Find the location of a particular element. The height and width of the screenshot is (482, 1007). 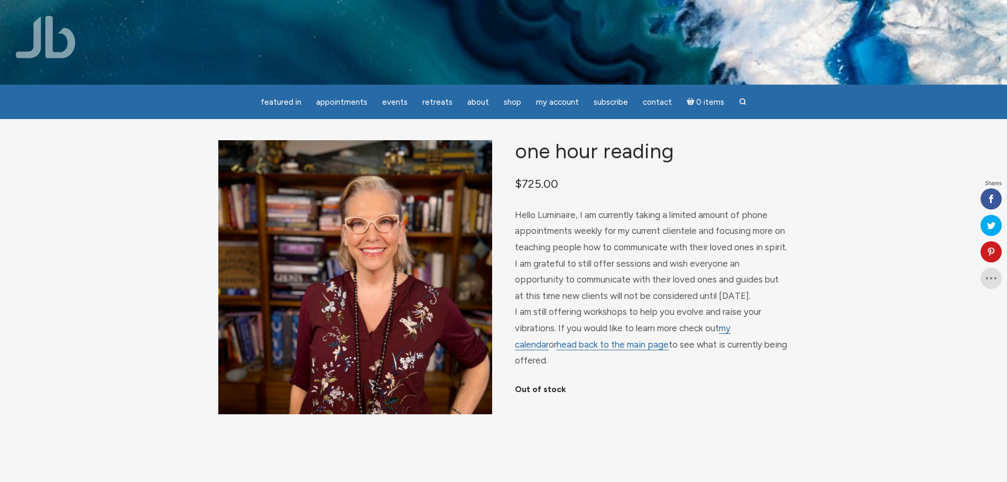

h1: One Hour Reading is located at coordinates (652, 151).